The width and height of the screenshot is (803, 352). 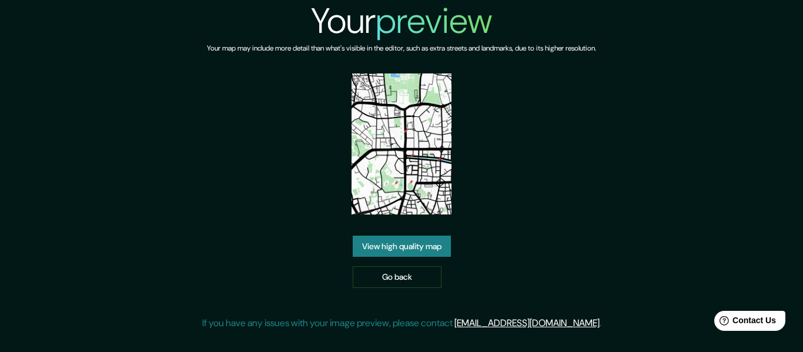 What do you see at coordinates (401, 246) in the screenshot?
I see `a: View high quality map` at bounding box center [401, 246].